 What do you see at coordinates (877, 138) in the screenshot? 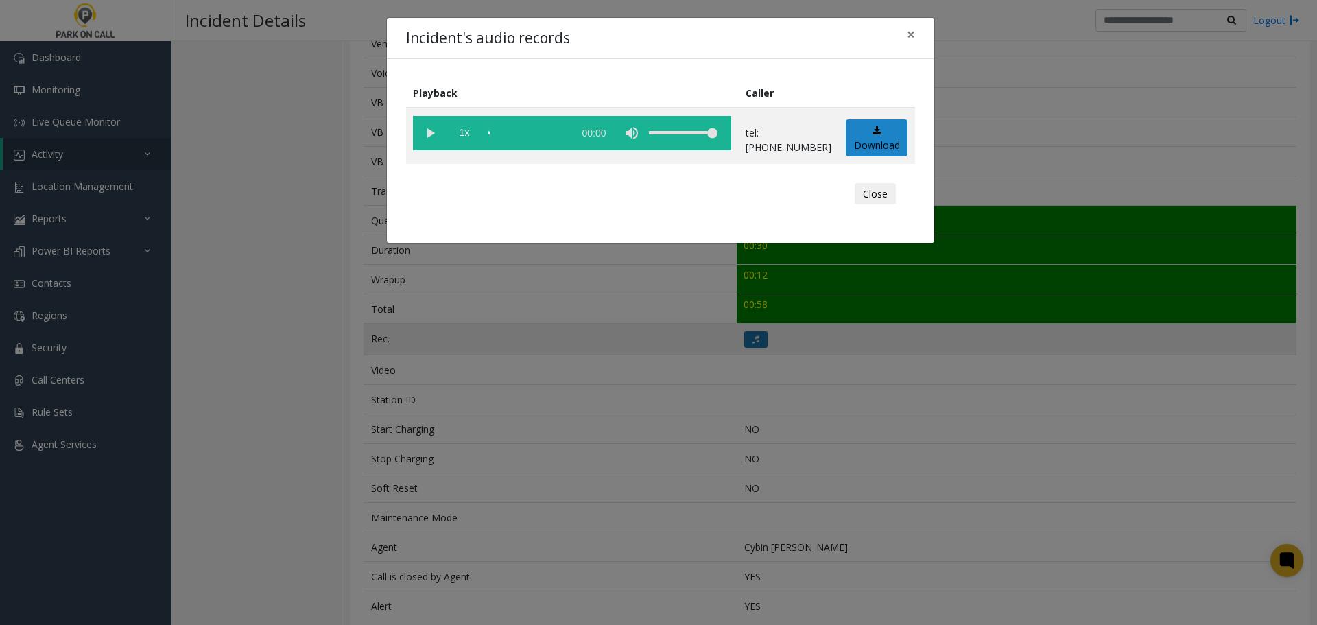
I see `a: Download` at bounding box center [877, 138].